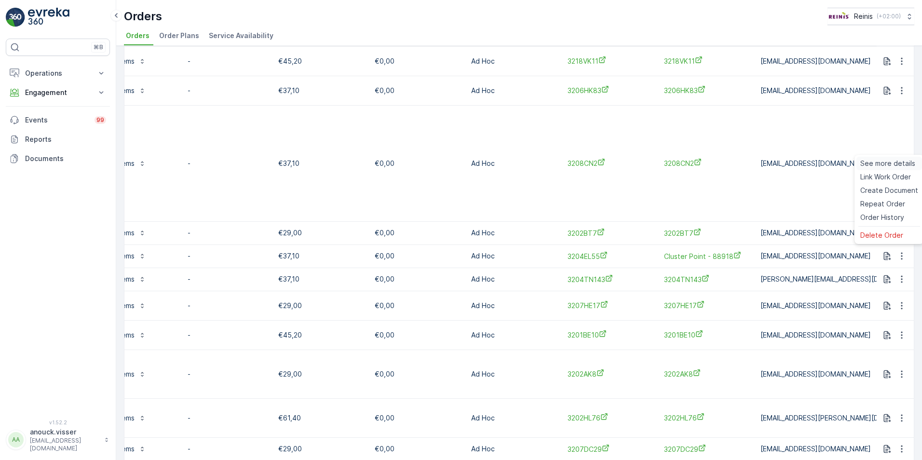 This screenshot has width=922, height=460. What do you see at coordinates (58, 93) in the screenshot?
I see `button: Engagement` at bounding box center [58, 93].